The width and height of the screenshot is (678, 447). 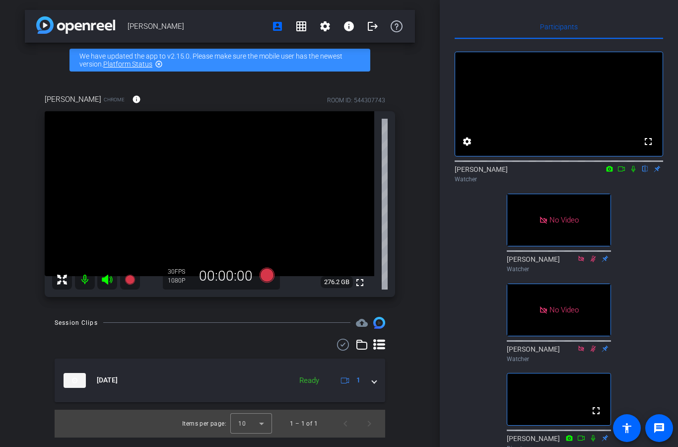 I want to click on span: Participants, so click(x=559, y=27).